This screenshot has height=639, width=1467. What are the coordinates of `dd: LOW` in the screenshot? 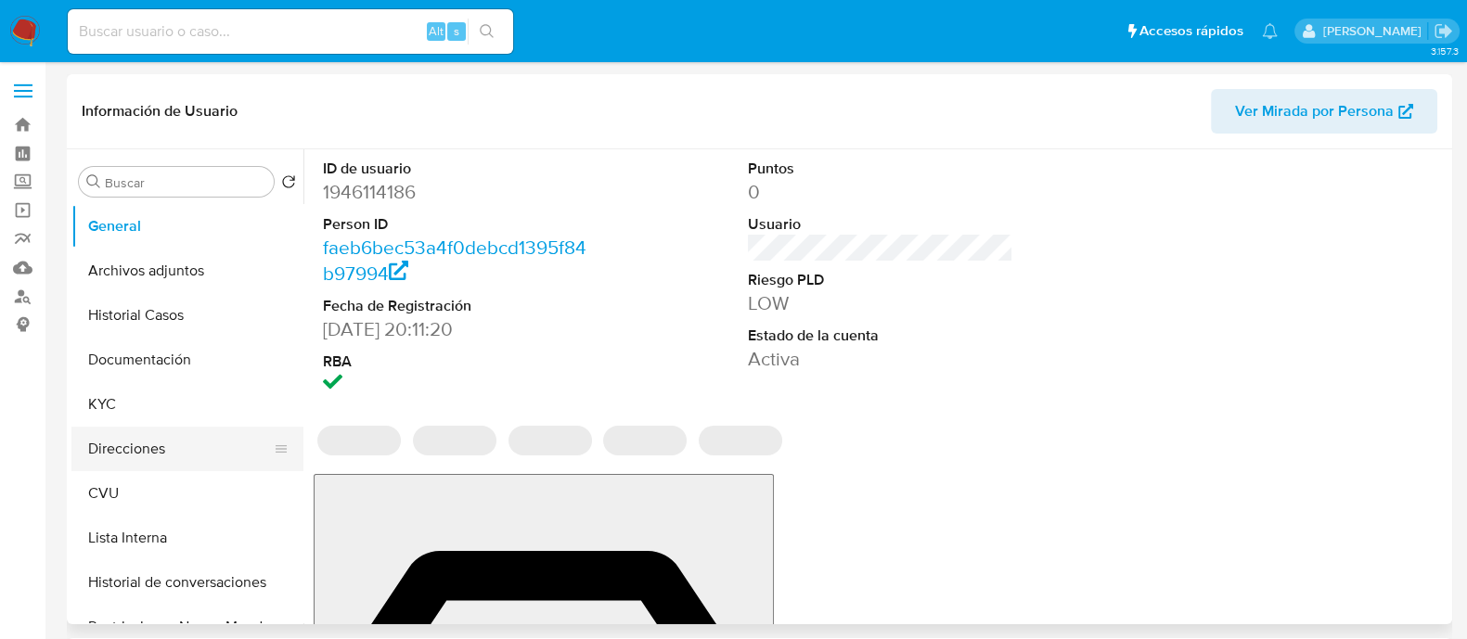 It's located at (880, 303).